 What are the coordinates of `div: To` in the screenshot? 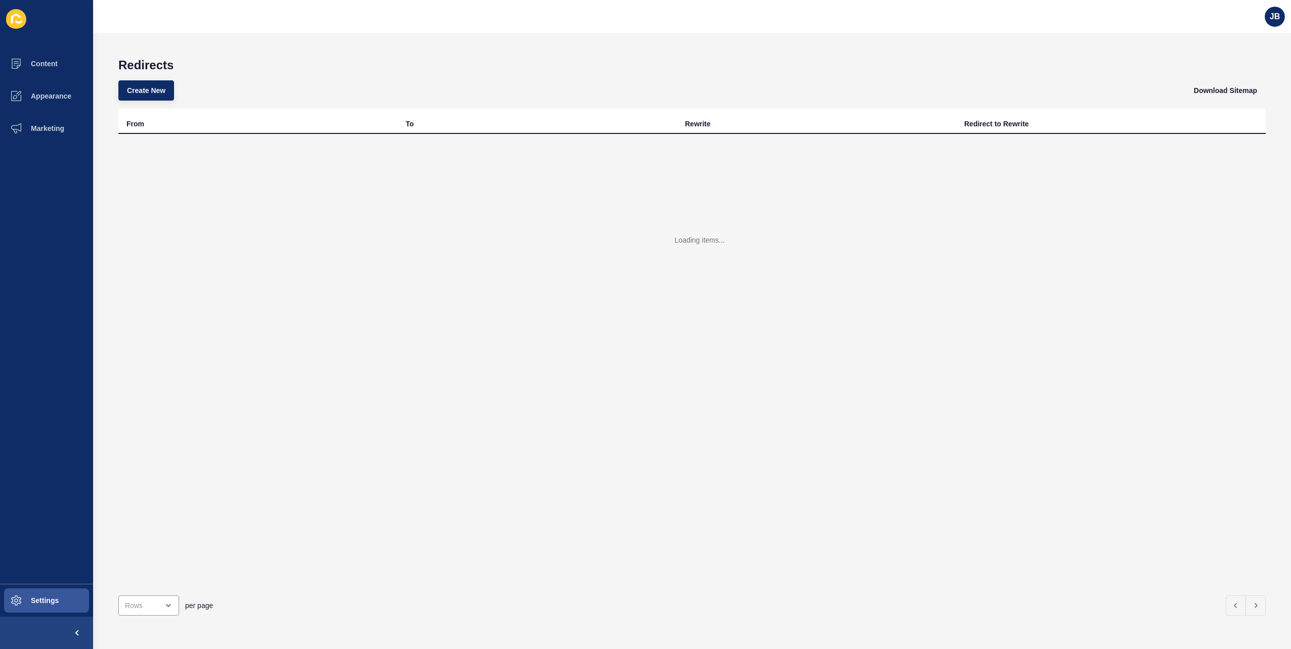 It's located at (410, 124).